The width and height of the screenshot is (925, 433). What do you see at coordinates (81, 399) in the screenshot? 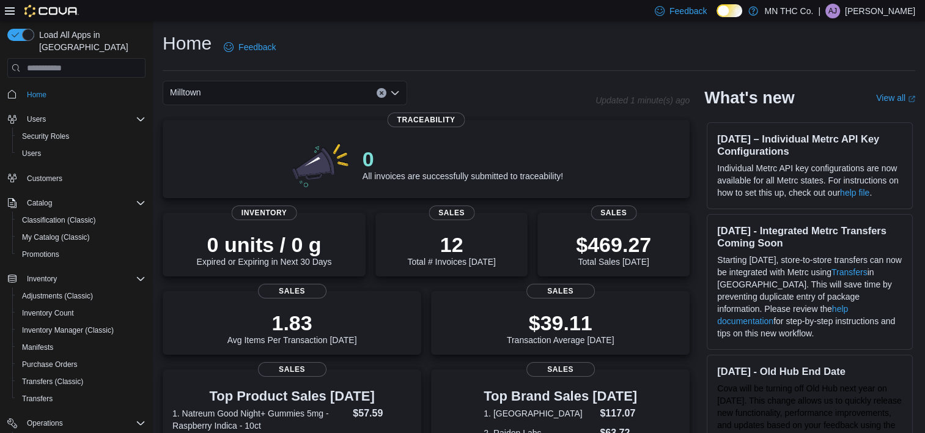
I see `button: Transfers` at bounding box center [81, 399].